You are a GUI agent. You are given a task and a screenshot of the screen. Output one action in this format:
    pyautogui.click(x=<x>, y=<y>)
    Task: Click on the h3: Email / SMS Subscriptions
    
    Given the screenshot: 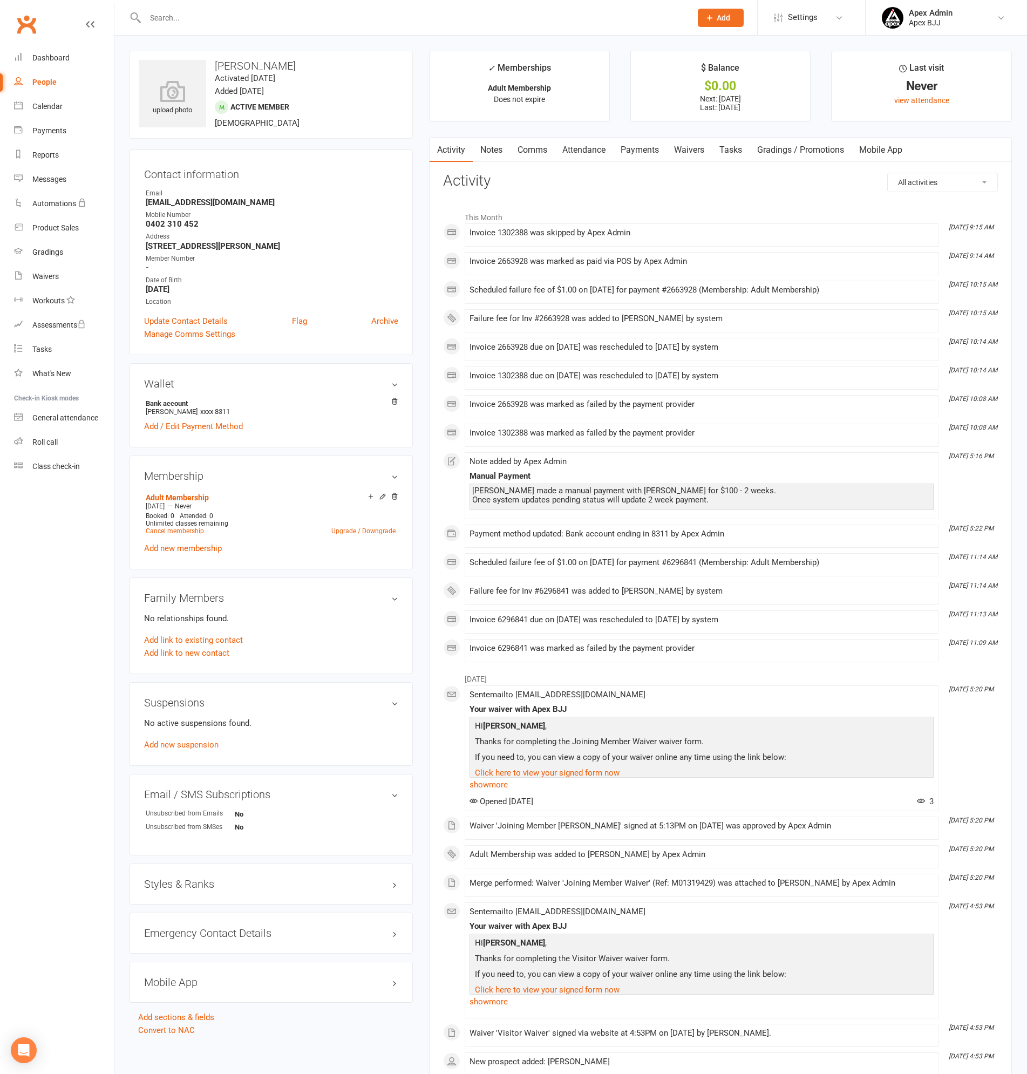 What is the action you would take?
    pyautogui.click(x=271, y=794)
    